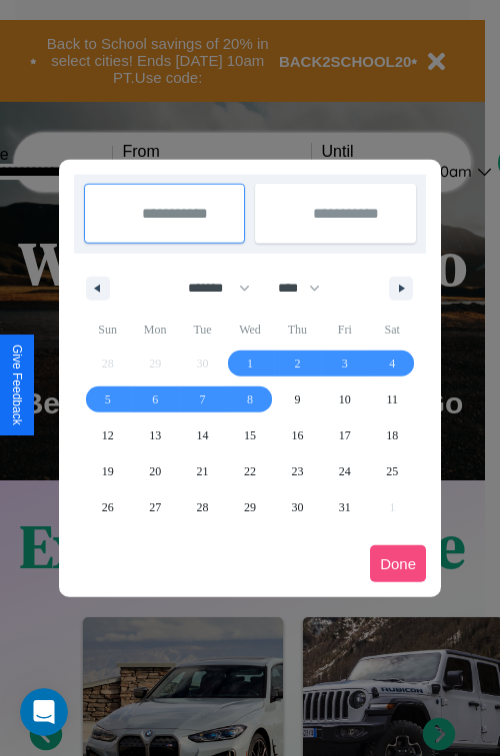  I want to click on span: 20, so click(155, 472).